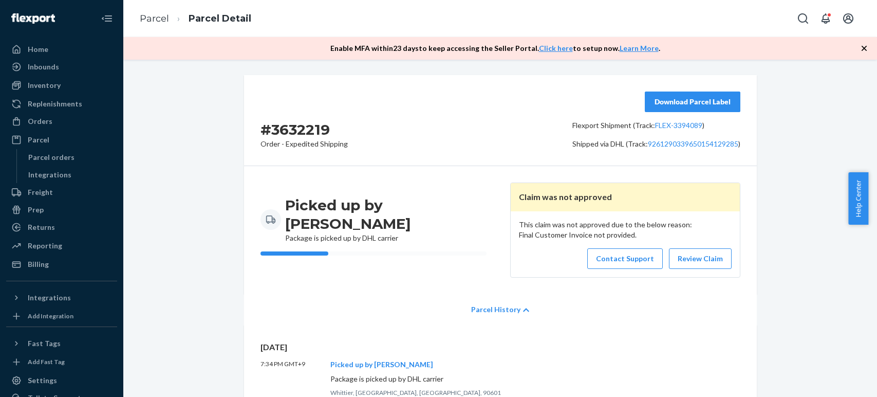 The height and width of the screenshot is (397, 877). I want to click on a: Parcel Detail, so click(220, 18).